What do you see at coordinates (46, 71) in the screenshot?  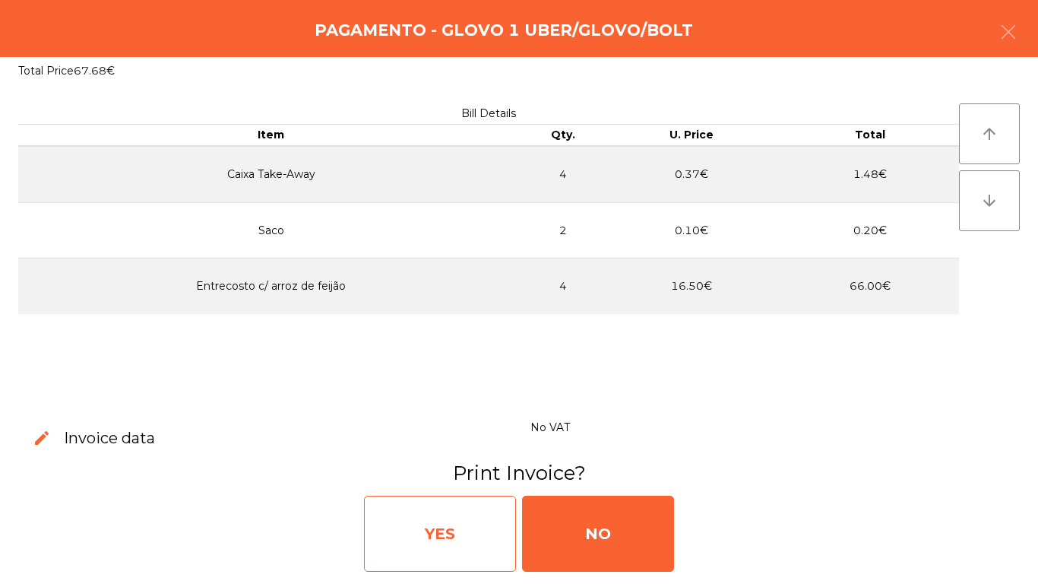 I see `span: Total Price` at bounding box center [46, 71].